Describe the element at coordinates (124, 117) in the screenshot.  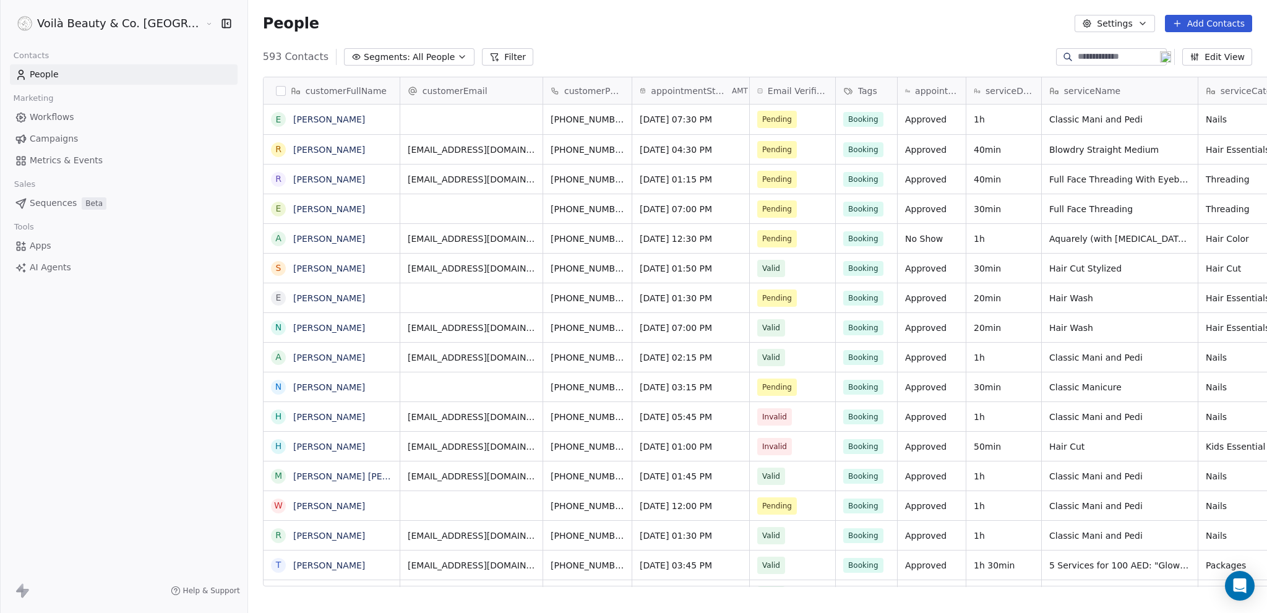
I see `a: Workflows` at that location.